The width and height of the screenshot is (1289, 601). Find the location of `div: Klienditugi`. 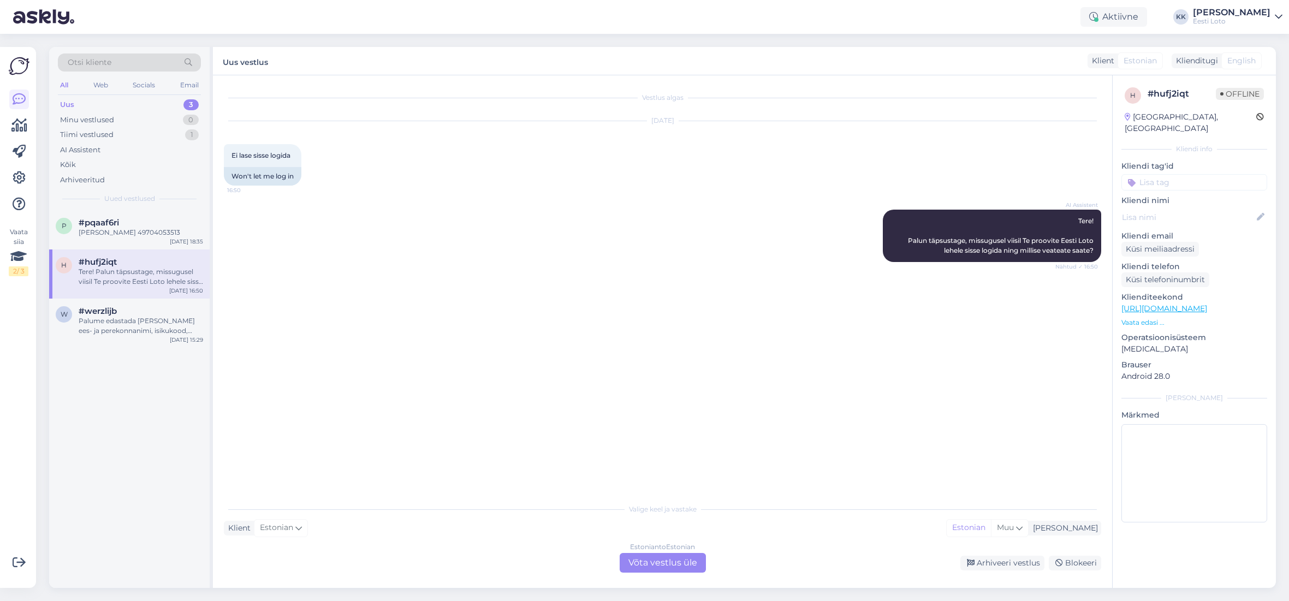

div: Klienditugi is located at coordinates (1195, 61).